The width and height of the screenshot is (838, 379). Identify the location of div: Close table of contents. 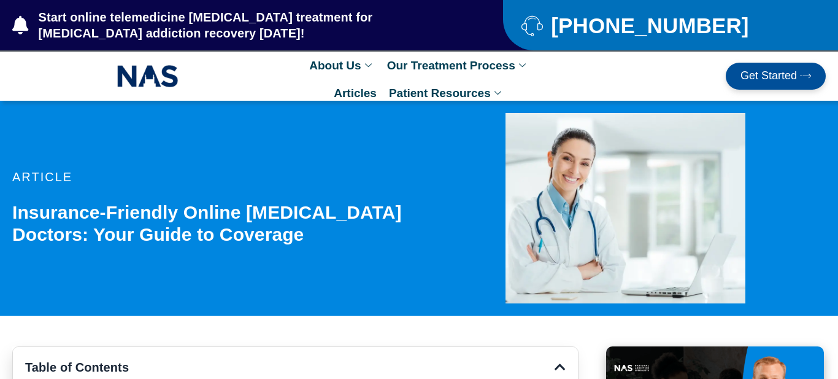
(560, 367).